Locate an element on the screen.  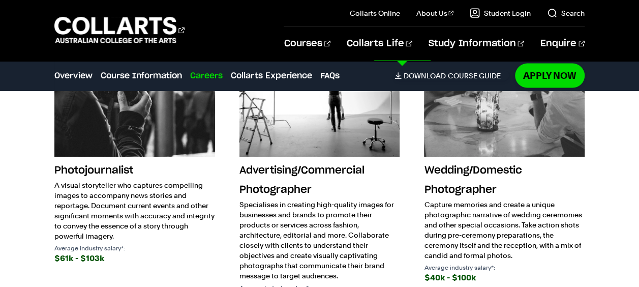
a: FAQs is located at coordinates (330, 76).